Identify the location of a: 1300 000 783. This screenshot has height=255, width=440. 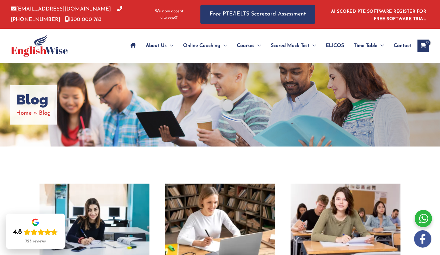
(83, 19).